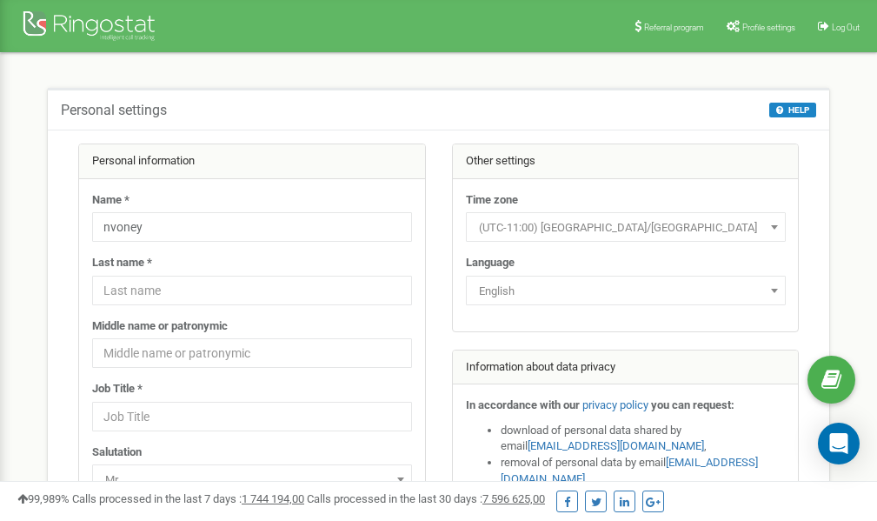  Describe the element at coordinates (626, 368) in the screenshot. I see `div: Information about data privacy` at that location.